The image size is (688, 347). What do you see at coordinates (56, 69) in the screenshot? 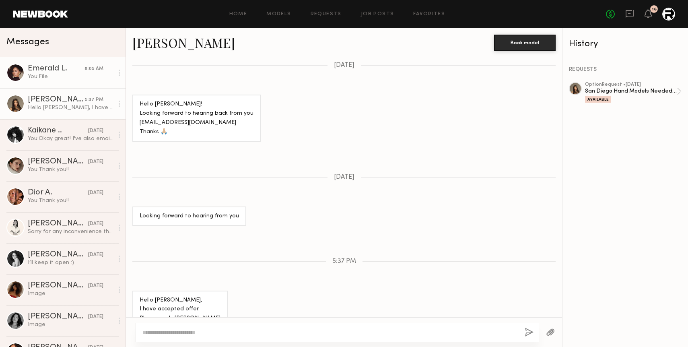
I see `div: Emerald L.` at bounding box center [56, 69].